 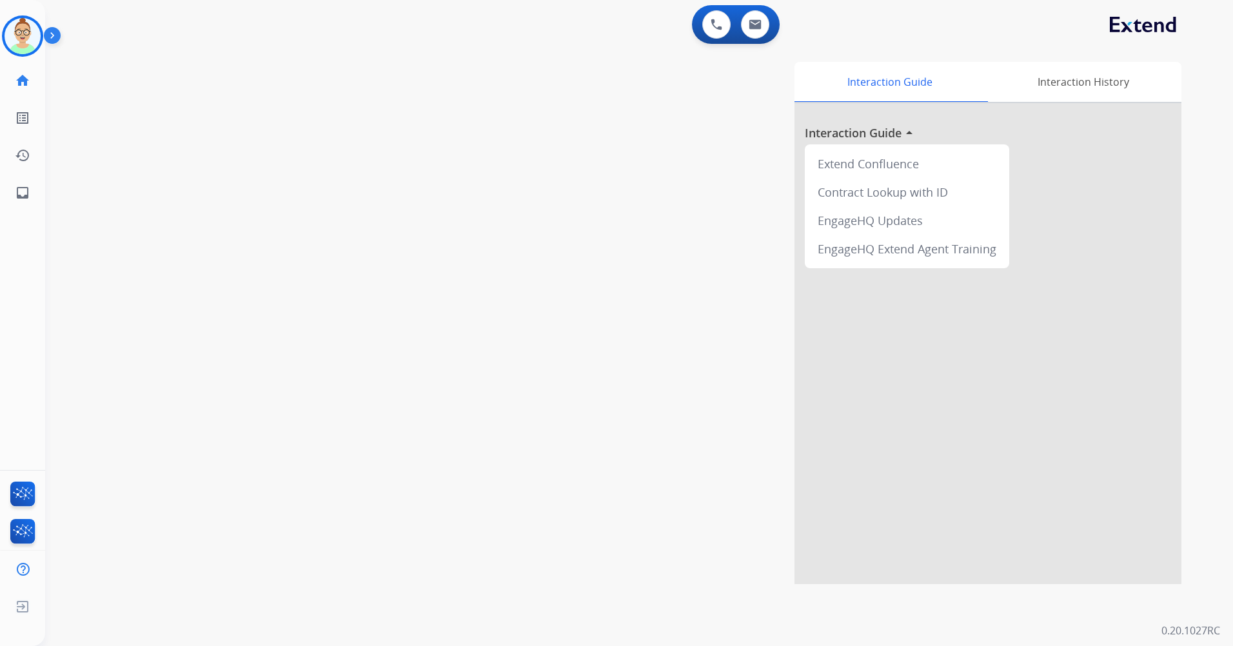 What do you see at coordinates (23, 36) in the screenshot?
I see `img: avatar` at bounding box center [23, 36].